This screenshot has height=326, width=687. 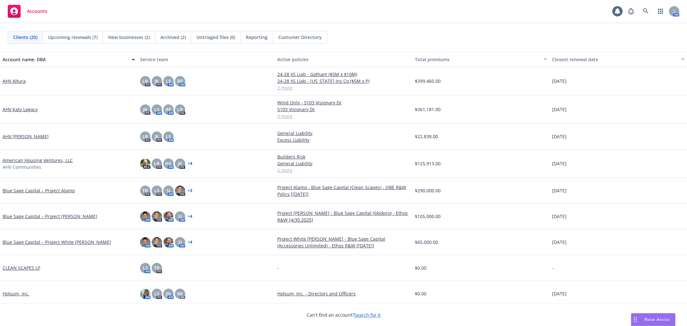 What do you see at coordinates (173, 37) in the screenshot?
I see `span: Archived (2)` at bounding box center [173, 37].